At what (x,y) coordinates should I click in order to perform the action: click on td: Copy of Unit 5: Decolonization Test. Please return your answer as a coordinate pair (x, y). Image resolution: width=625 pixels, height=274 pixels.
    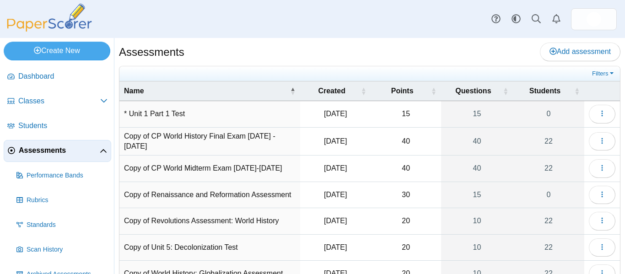
    Looking at the image, I should click on (210, 248).